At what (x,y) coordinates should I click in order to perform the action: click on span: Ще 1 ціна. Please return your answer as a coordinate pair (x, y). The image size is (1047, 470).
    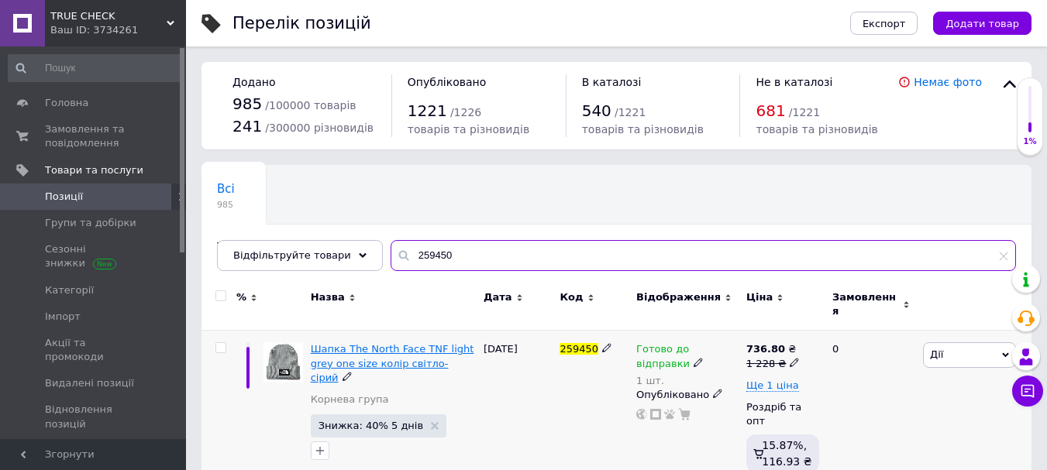
    Looking at the image, I should click on (772, 386).